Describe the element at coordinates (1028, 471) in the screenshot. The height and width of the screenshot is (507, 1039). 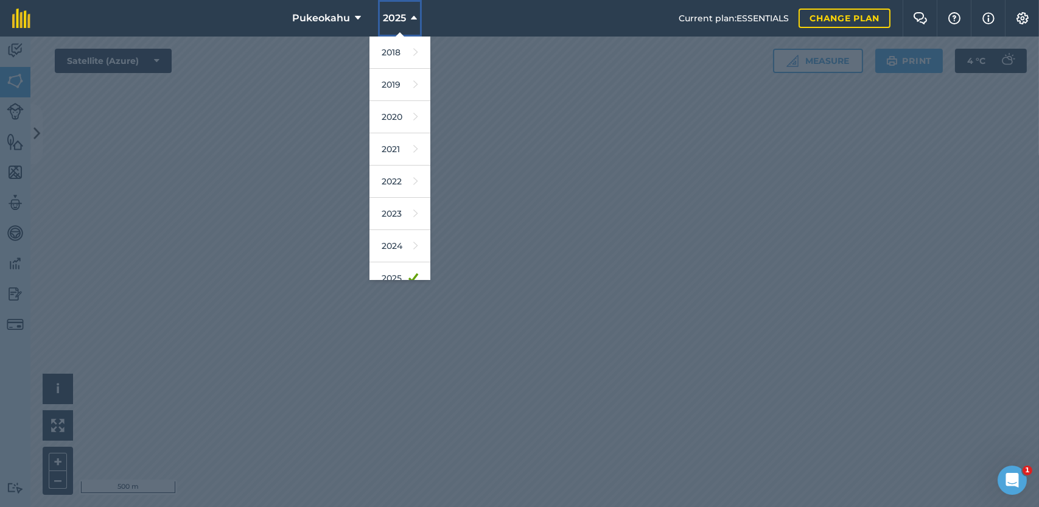
I see `span: 1` at that location.